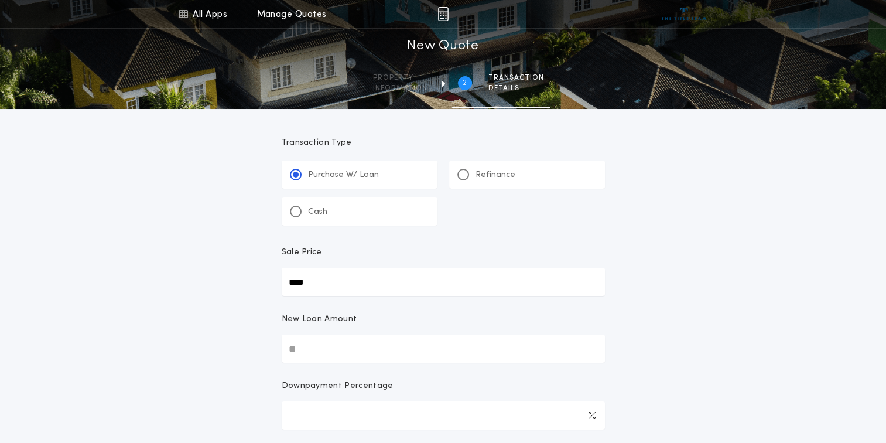 This screenshot has height=443, width=886. What do you see at coordinates (302, 252) in the screenshot?
I see `p: Sale Price` at bounding box center [302, 252].